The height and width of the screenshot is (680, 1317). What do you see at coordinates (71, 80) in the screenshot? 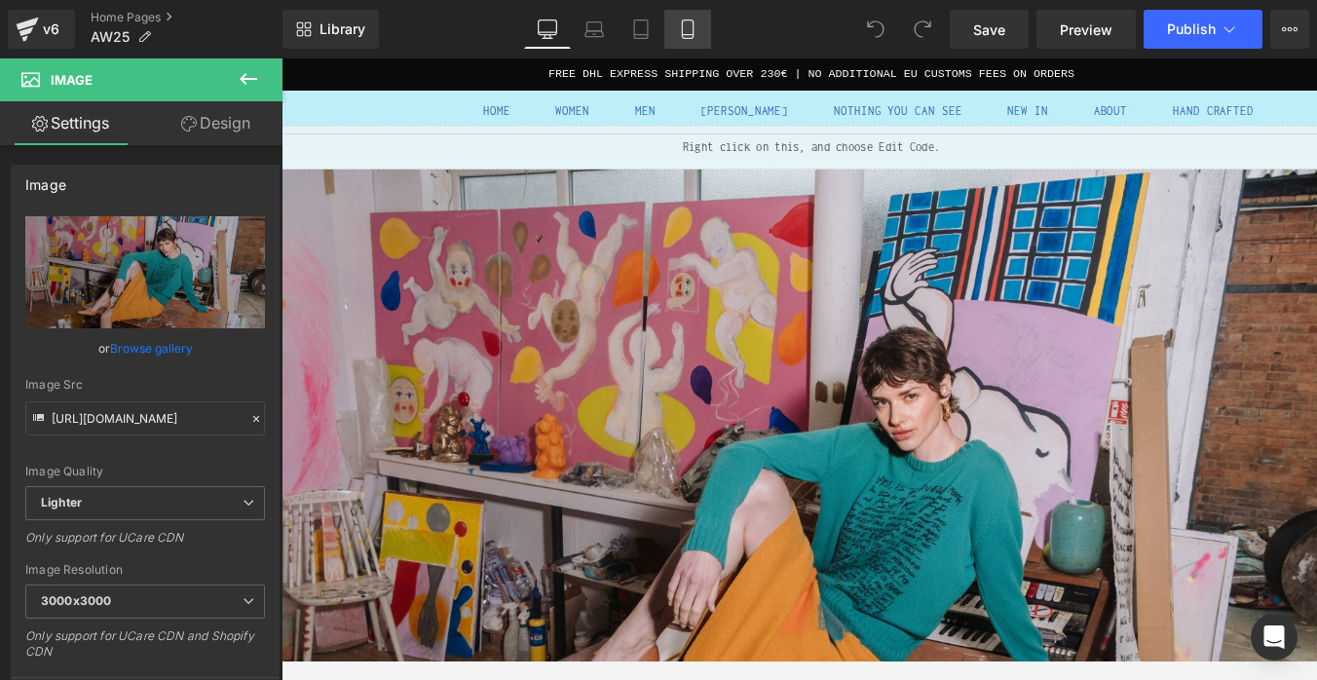
I see `span: Image` at bounding box center [71, 80].